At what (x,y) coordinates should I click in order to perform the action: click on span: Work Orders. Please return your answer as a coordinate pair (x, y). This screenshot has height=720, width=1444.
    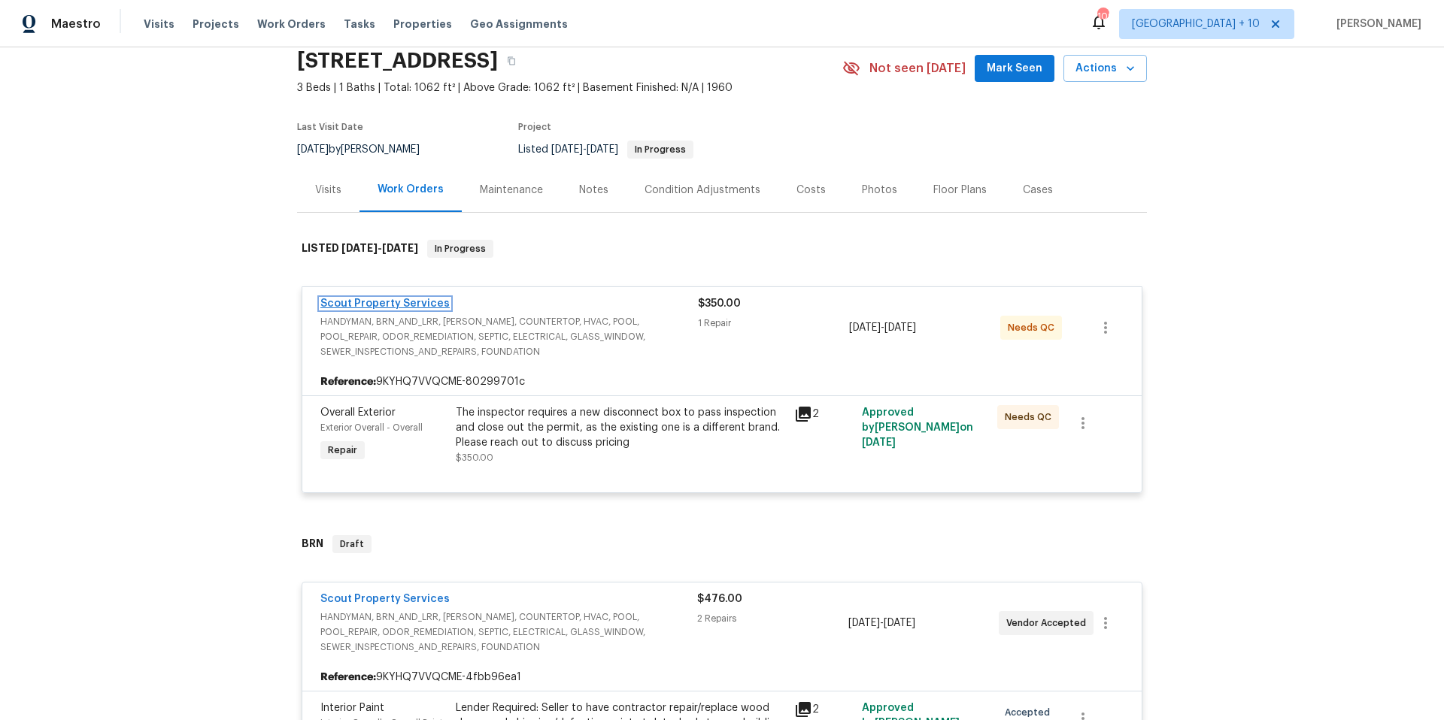
    Looking at the image, I should click on (291, 24).